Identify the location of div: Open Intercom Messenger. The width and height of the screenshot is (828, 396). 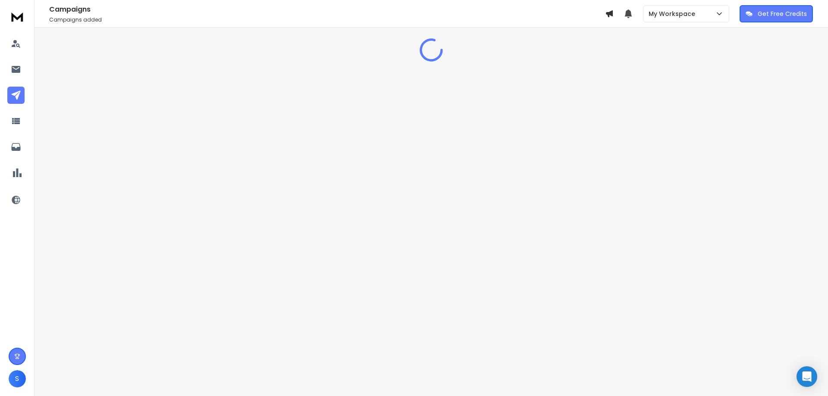
(807, 377).